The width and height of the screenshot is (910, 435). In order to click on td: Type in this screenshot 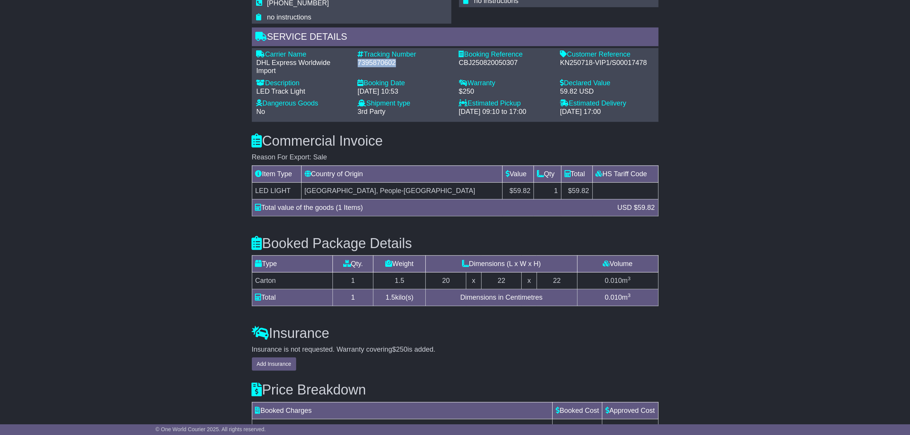, I will do `click(292, 264)`.